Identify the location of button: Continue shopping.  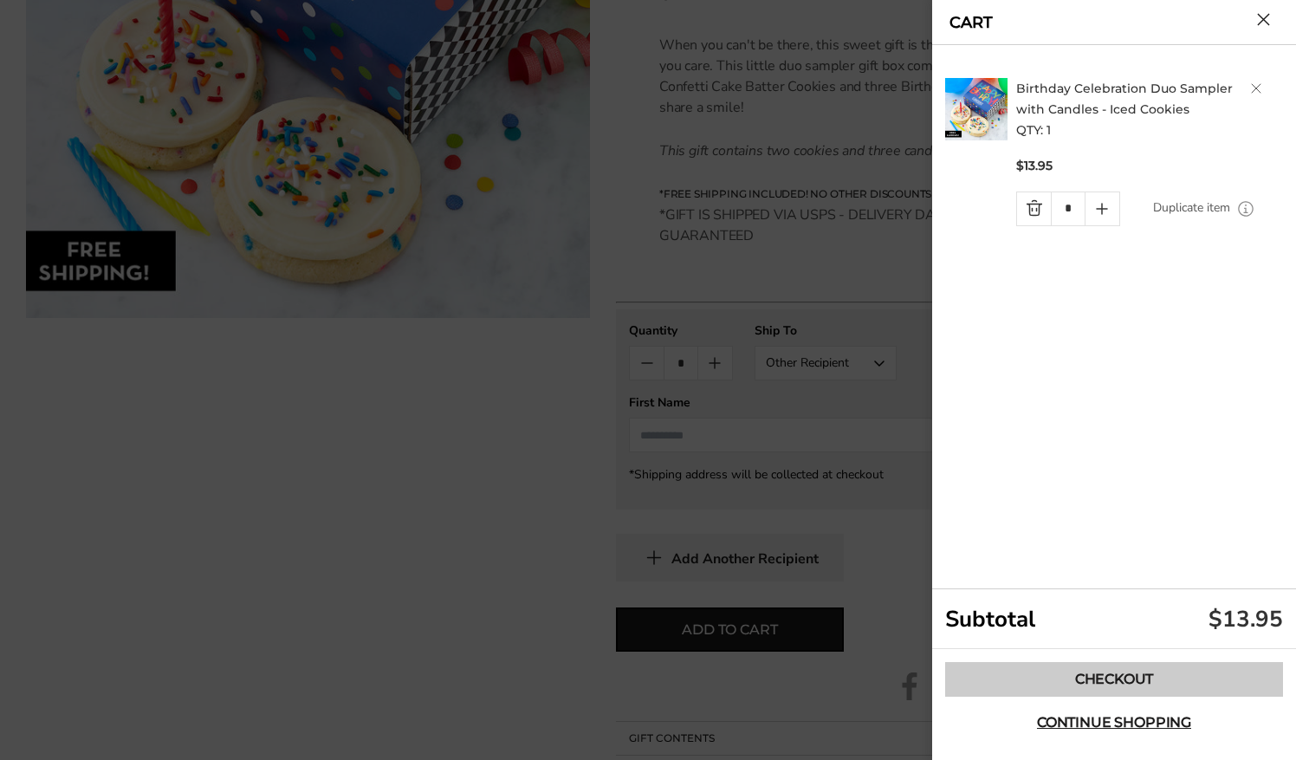
(1114, 723).